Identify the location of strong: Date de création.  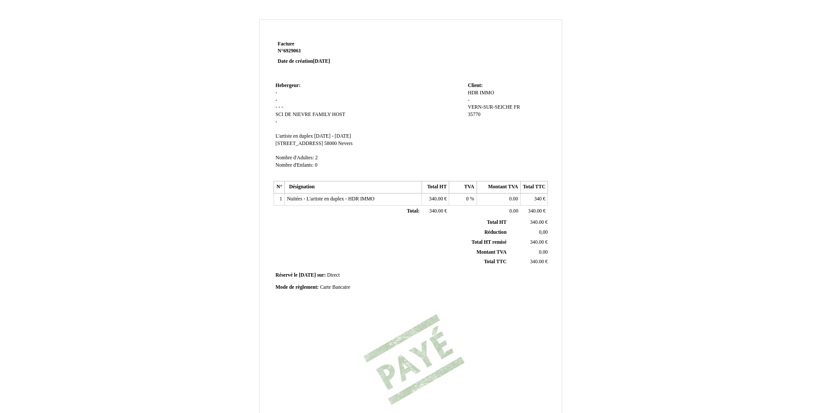
(304, 61).